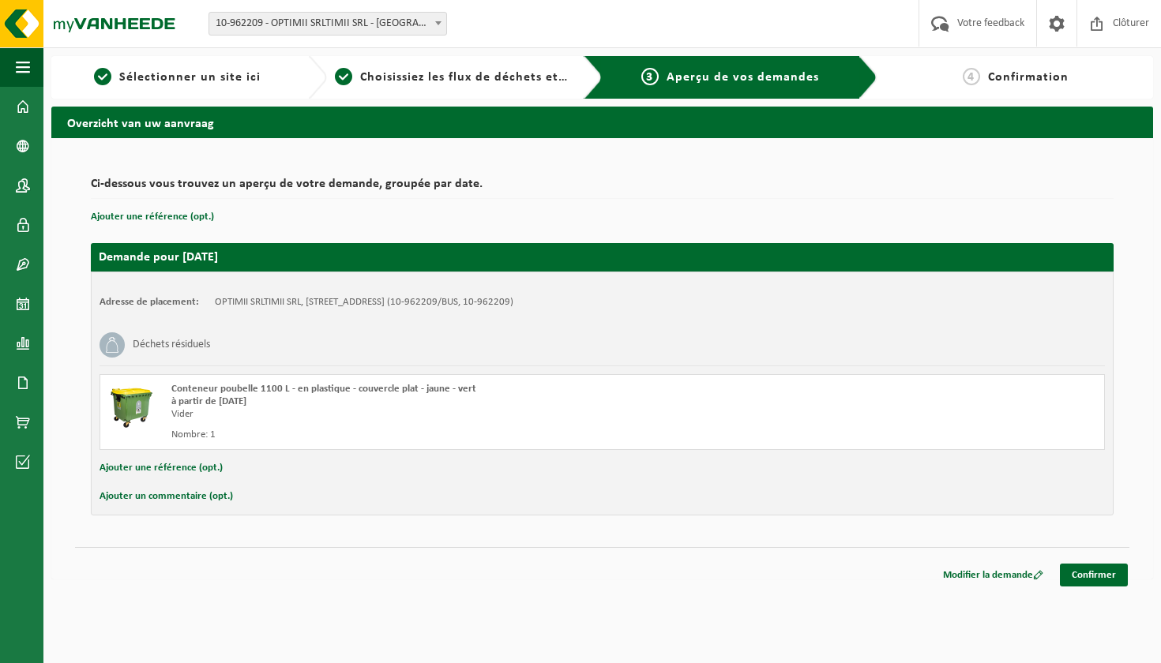  Describe the element at coordinates (993, 575) in the screenshot. I see `a: Modifier la demande` at that location.